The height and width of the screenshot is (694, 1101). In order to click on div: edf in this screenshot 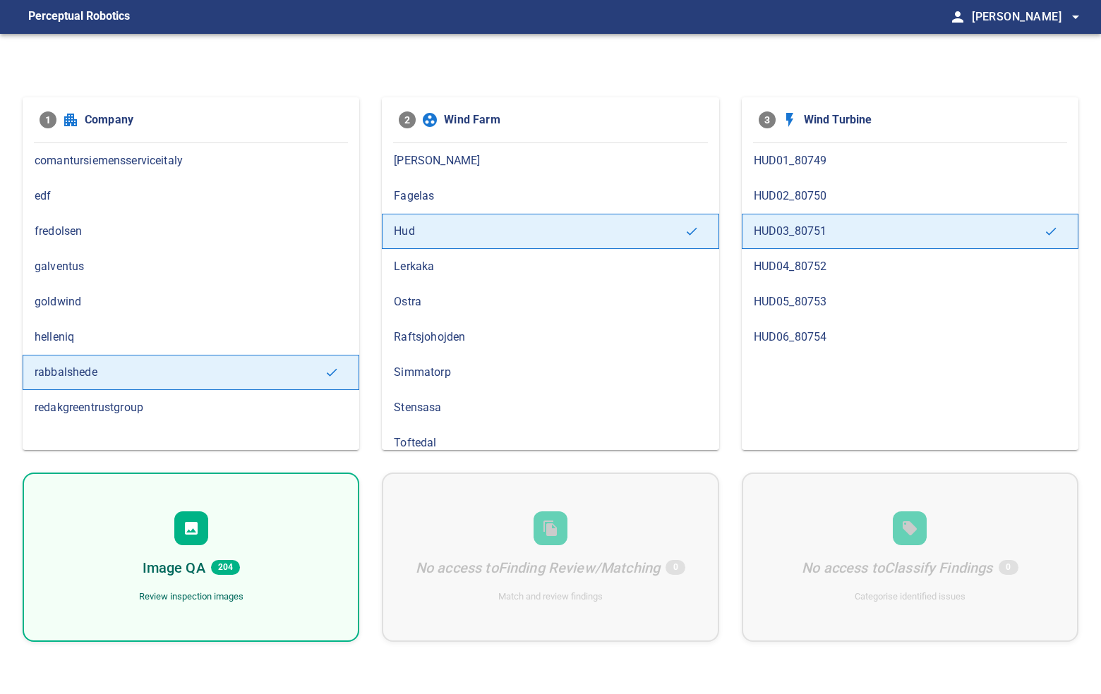, I will do `click(191, 196)`.